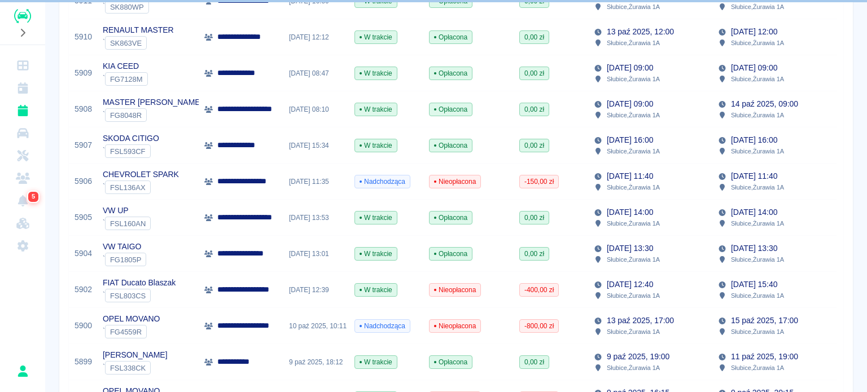  Describe the element at coordinates (127, 7) in the screenshot. I see `span: SK880WP` at that location.